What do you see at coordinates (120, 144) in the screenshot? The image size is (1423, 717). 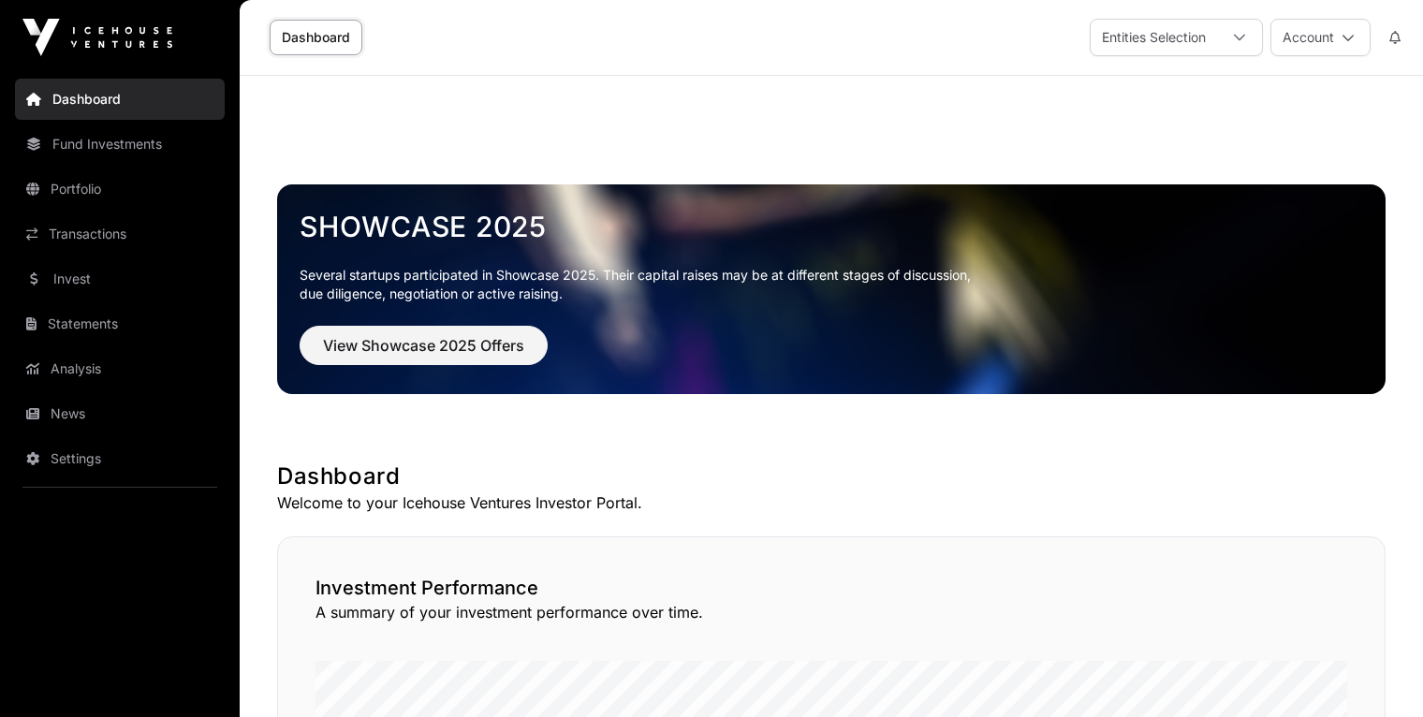 I see `a: Fund Investments` at bounding box center [120, 144].